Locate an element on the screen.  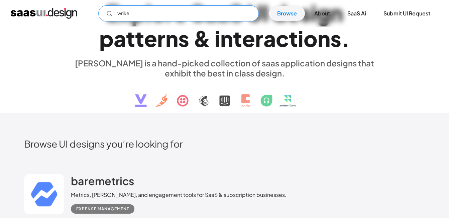
a: home is located at coordinates (44, 13).